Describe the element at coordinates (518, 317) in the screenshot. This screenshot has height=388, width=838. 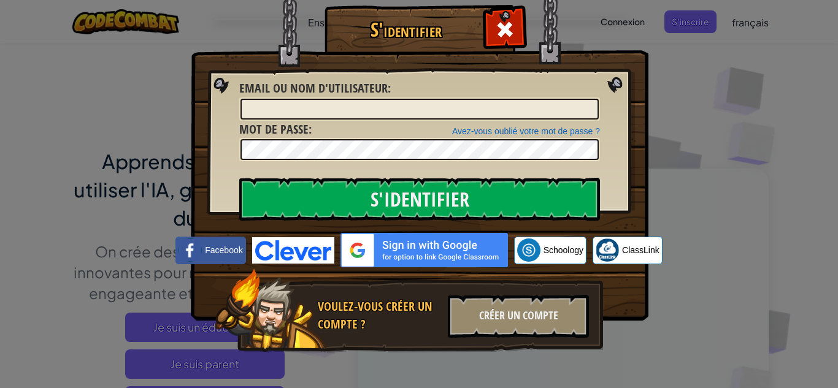
I see `div: Créer un compte` at that location.